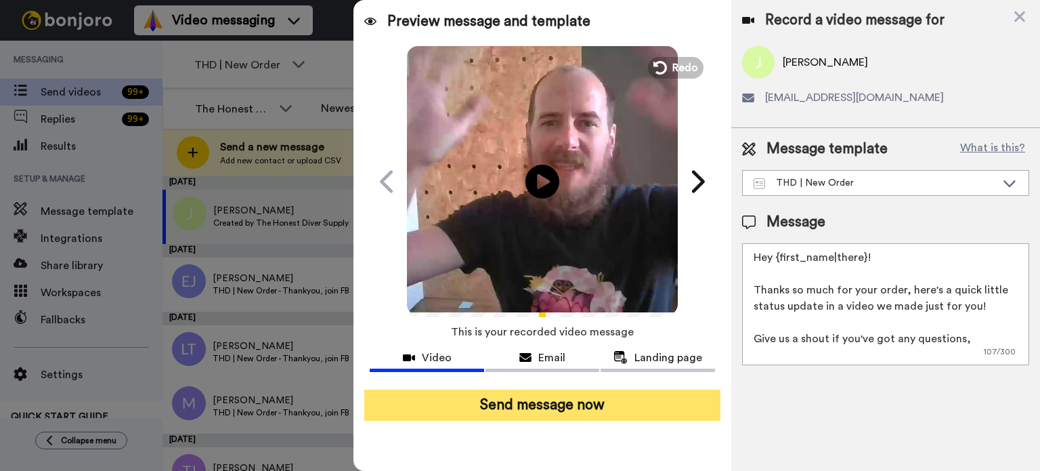  Describe the element at coordinates (875, 183) in the screenshot. I see `div: THD | New Order` at that location.